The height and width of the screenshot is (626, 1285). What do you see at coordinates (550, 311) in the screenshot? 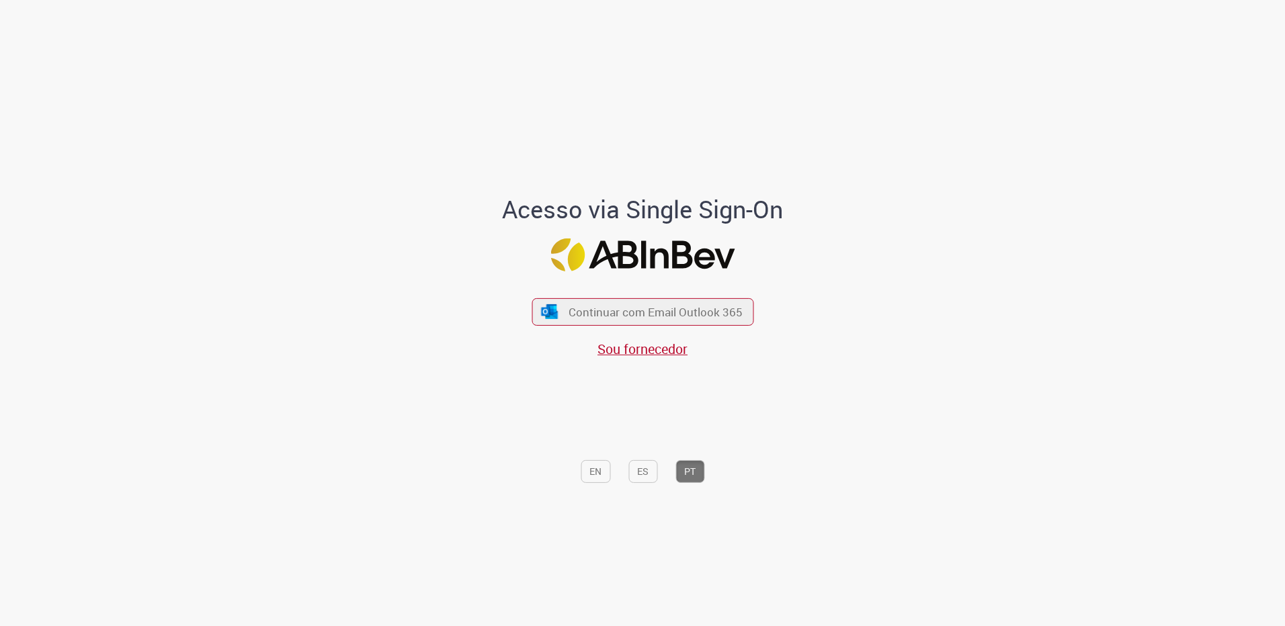
I see `img: ícone Azure/Microsoft 360` at bounding box center [550, 311].